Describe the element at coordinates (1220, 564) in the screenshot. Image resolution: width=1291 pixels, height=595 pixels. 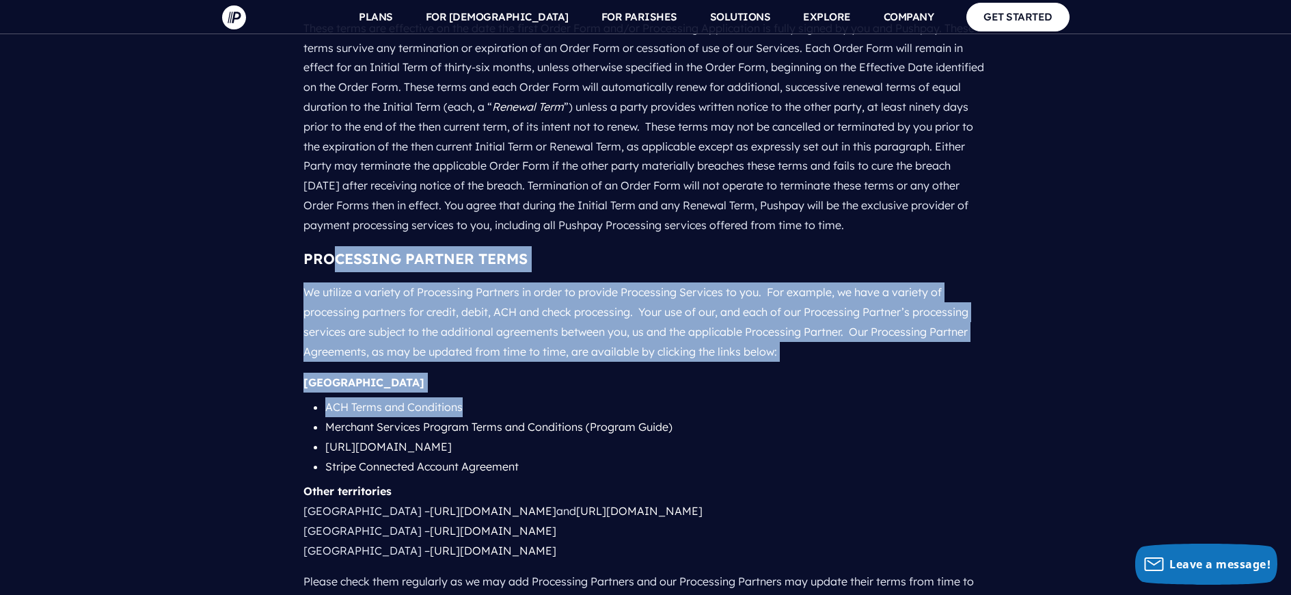
I see `span: Leave a message!` at that location.